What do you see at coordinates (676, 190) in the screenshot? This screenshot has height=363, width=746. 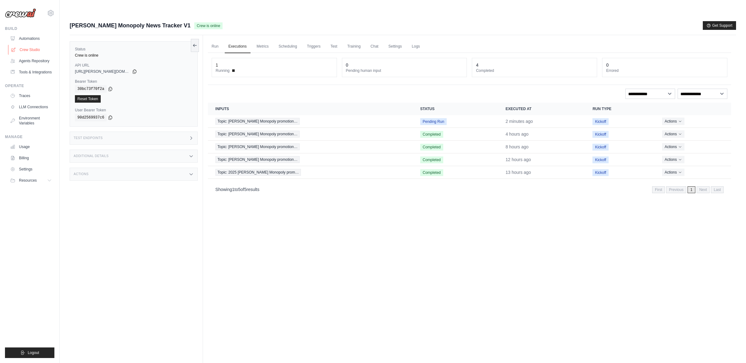 I see `span: Previous` at bounding box center [676, 190].